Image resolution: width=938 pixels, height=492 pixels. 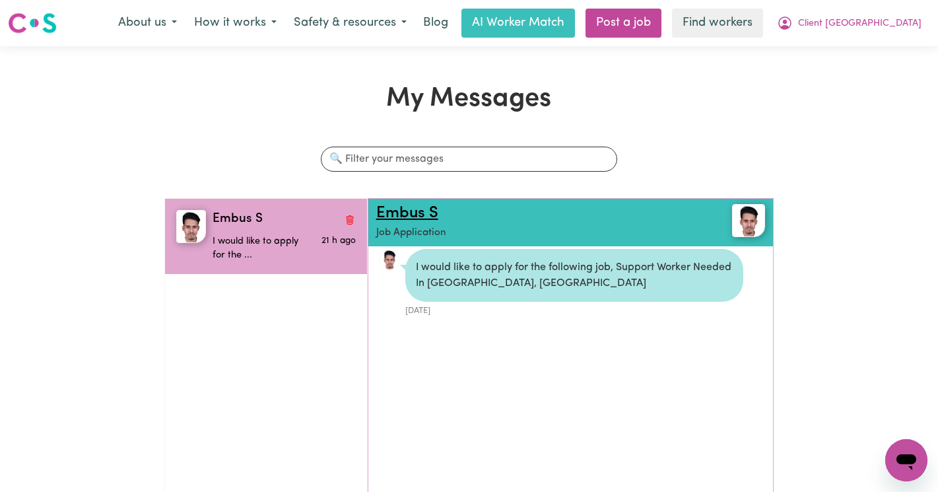 I want to click on input: 🔍 Filter your messages, so click(x=469, y=159).